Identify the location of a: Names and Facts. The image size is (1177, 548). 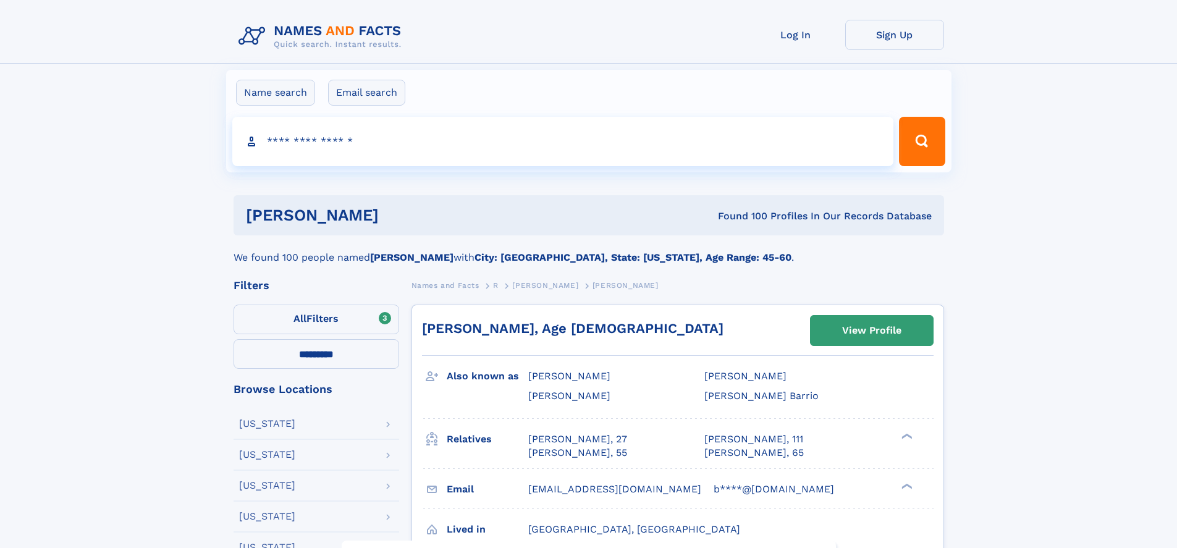
(446, 285).